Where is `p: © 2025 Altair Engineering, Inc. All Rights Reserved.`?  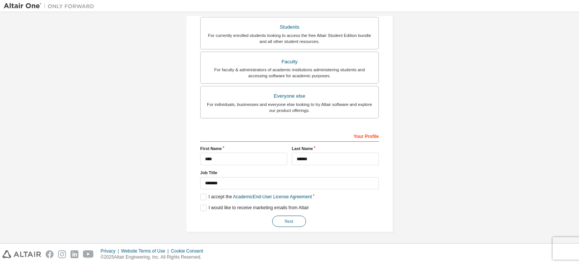 p: © 2025 Altair Engineering, Inc. All Rights Reserved. is located at coordinates (154, 257).